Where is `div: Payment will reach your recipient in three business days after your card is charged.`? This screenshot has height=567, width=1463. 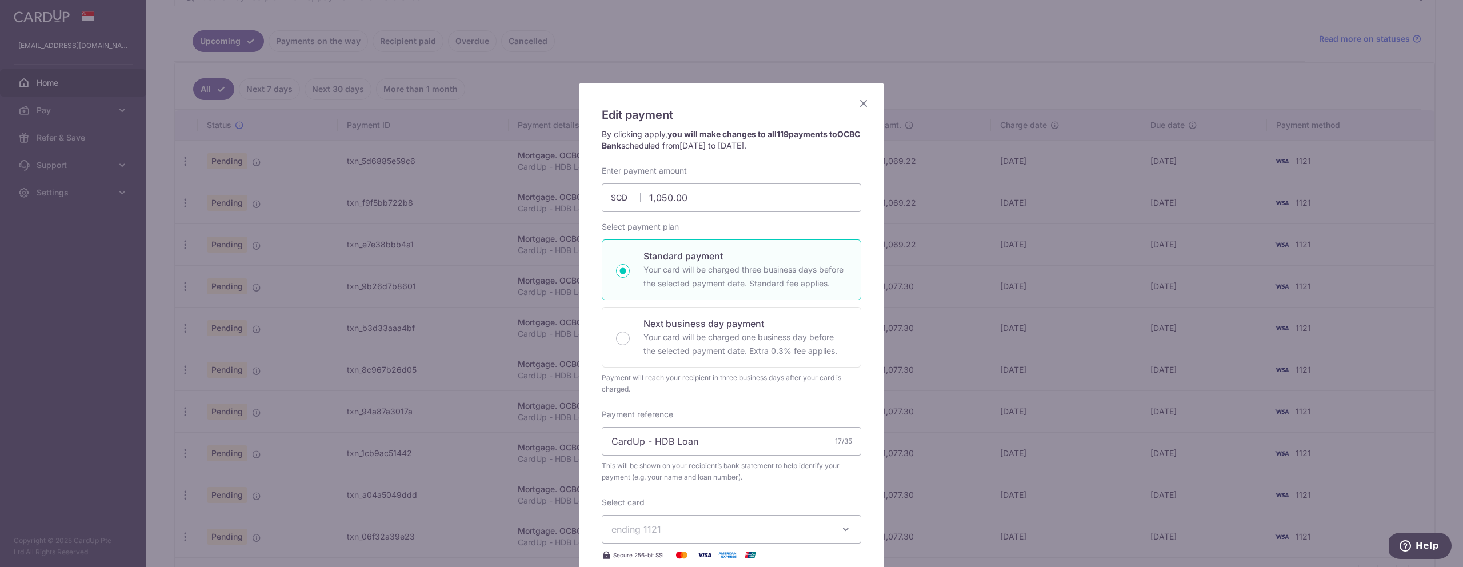 div: Payment will reach your recipient in three business days after your card is charged. is located at coordinates (732, 384).